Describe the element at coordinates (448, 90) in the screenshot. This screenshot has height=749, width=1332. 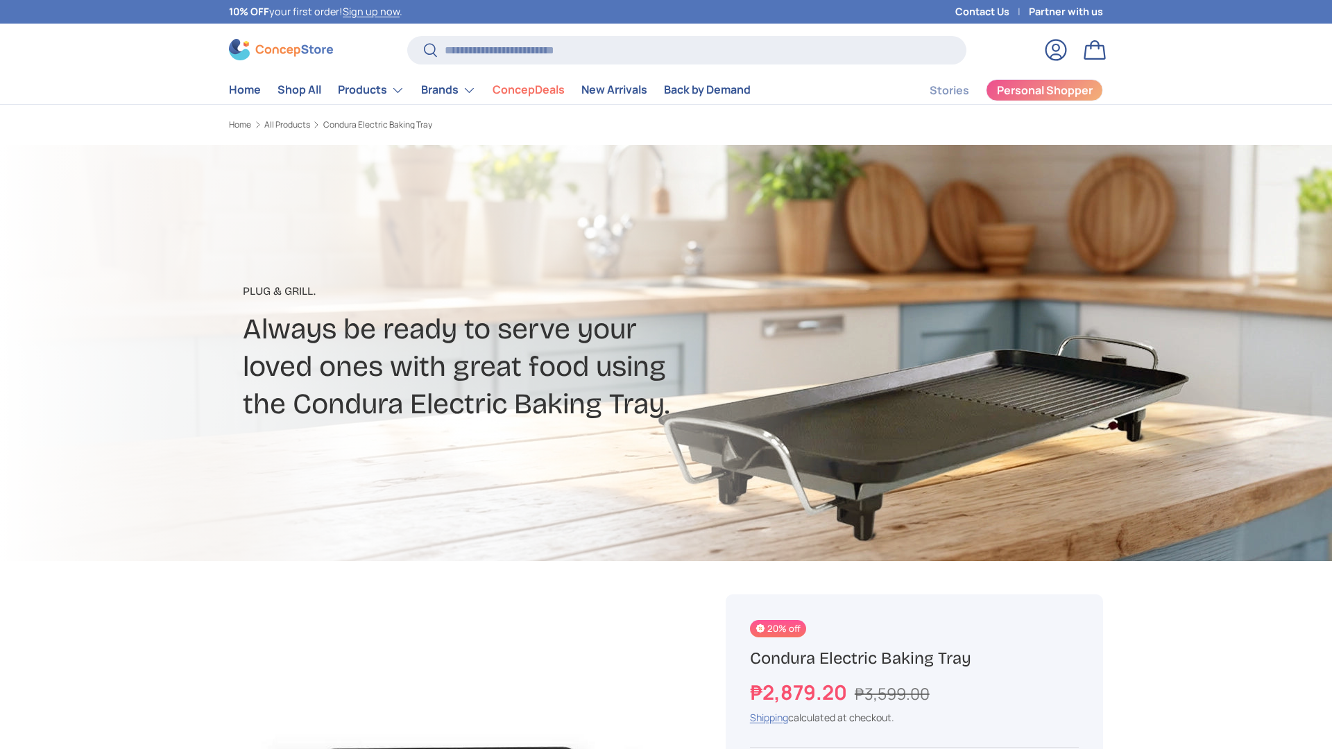
I see `a: Brands` at that location.